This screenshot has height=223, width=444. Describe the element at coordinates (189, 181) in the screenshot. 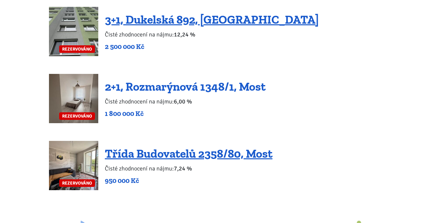

I see `p: 950 000 Kč` at that location.